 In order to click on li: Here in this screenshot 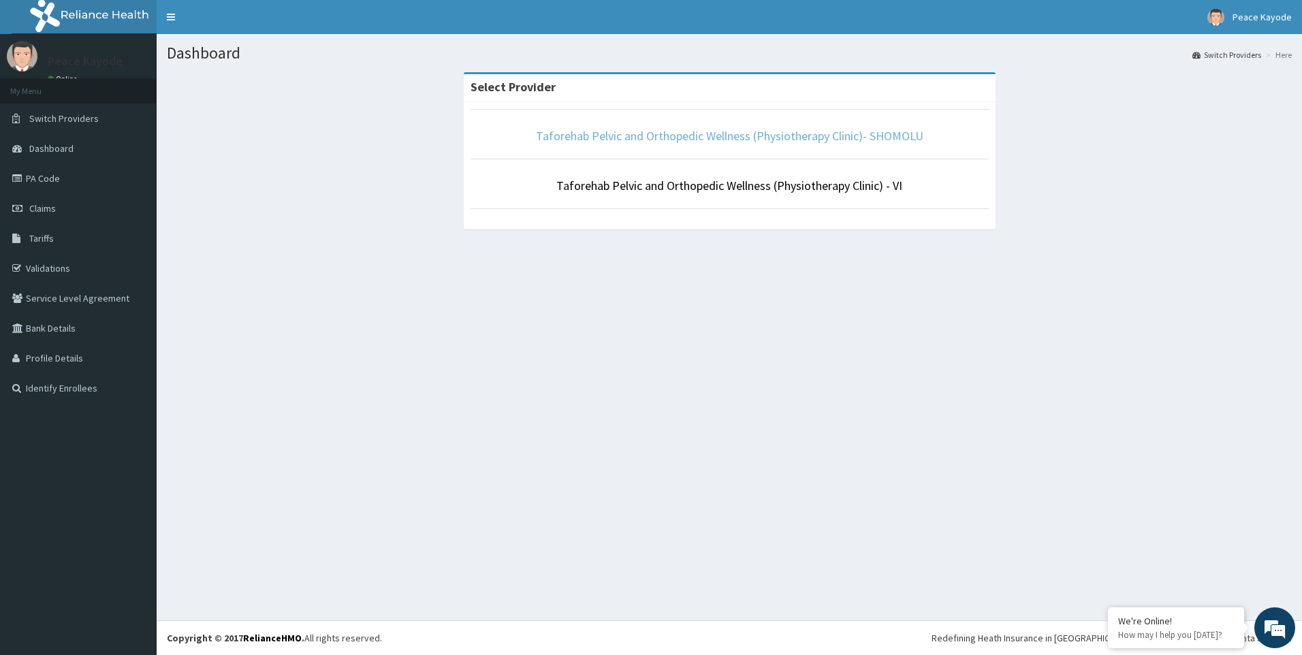, I will do `click(1277, 54)`.